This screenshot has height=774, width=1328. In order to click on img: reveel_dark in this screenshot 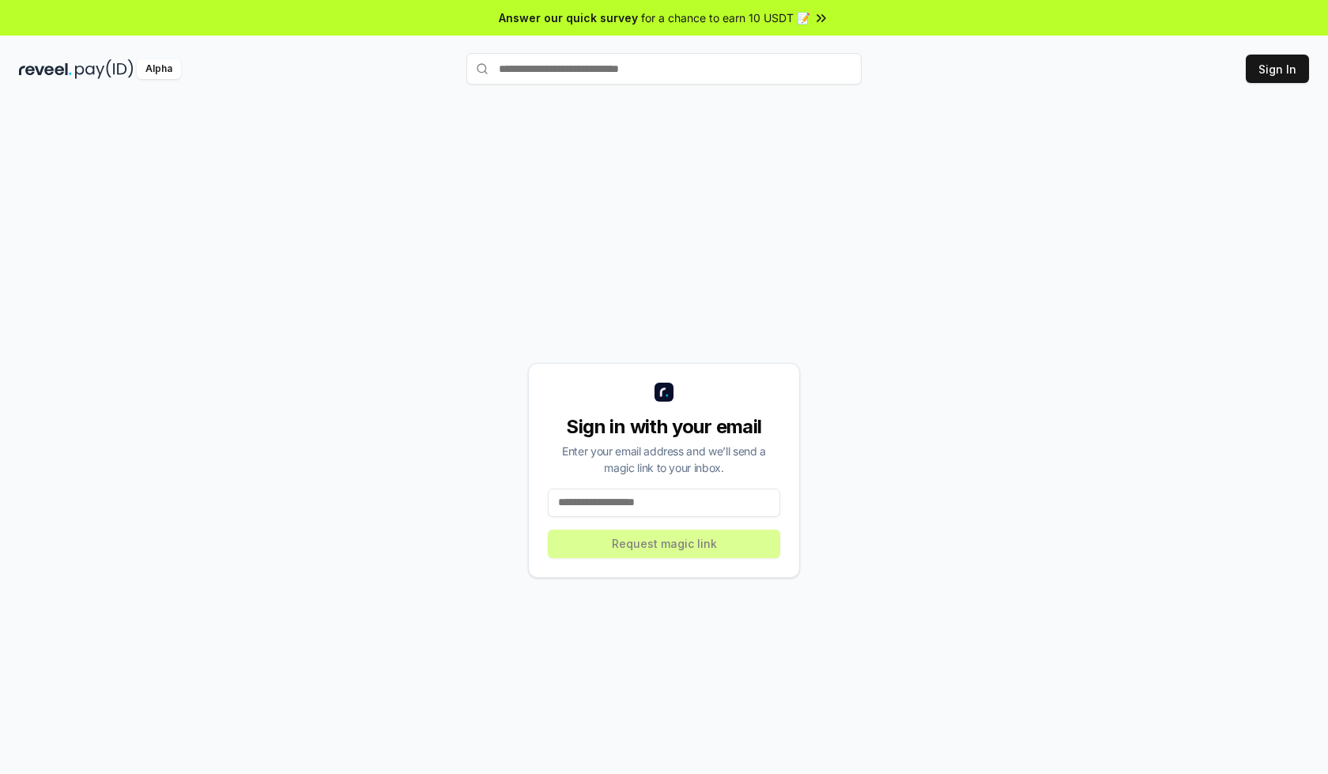, I will do `click(45, 69)`.